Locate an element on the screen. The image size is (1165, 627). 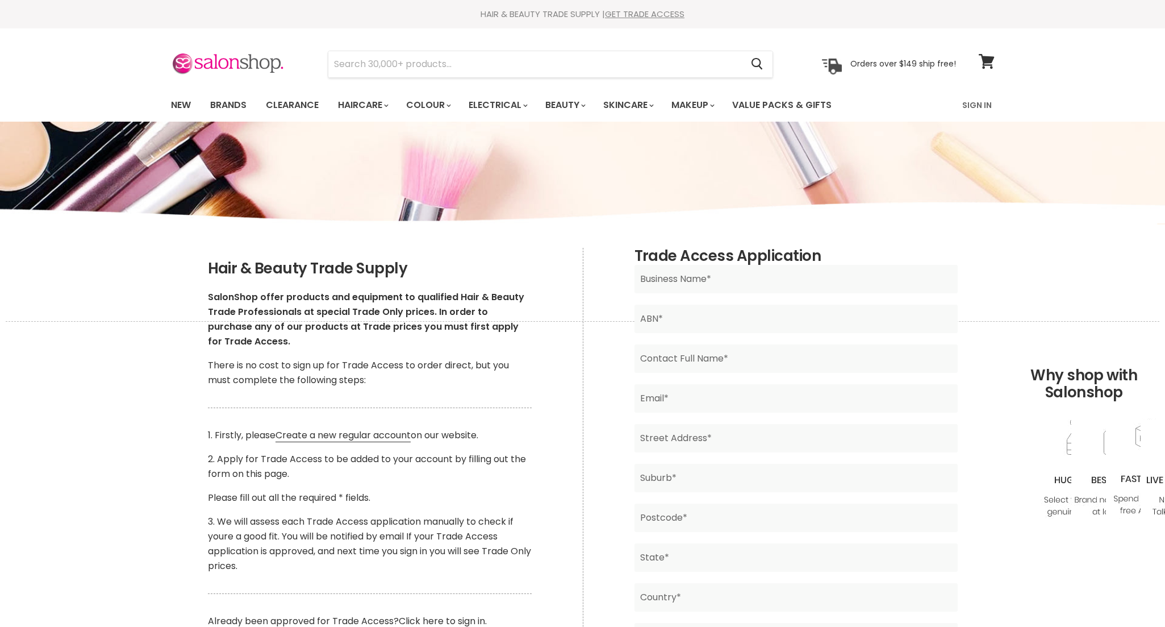
a: Beauty is located at coordinates (565, 105).